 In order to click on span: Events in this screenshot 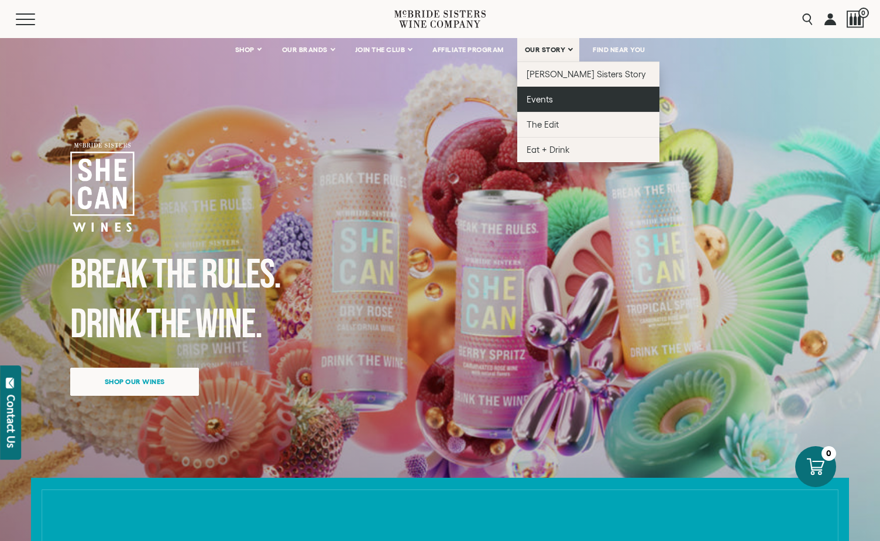, I will do `click(540, 99)`.